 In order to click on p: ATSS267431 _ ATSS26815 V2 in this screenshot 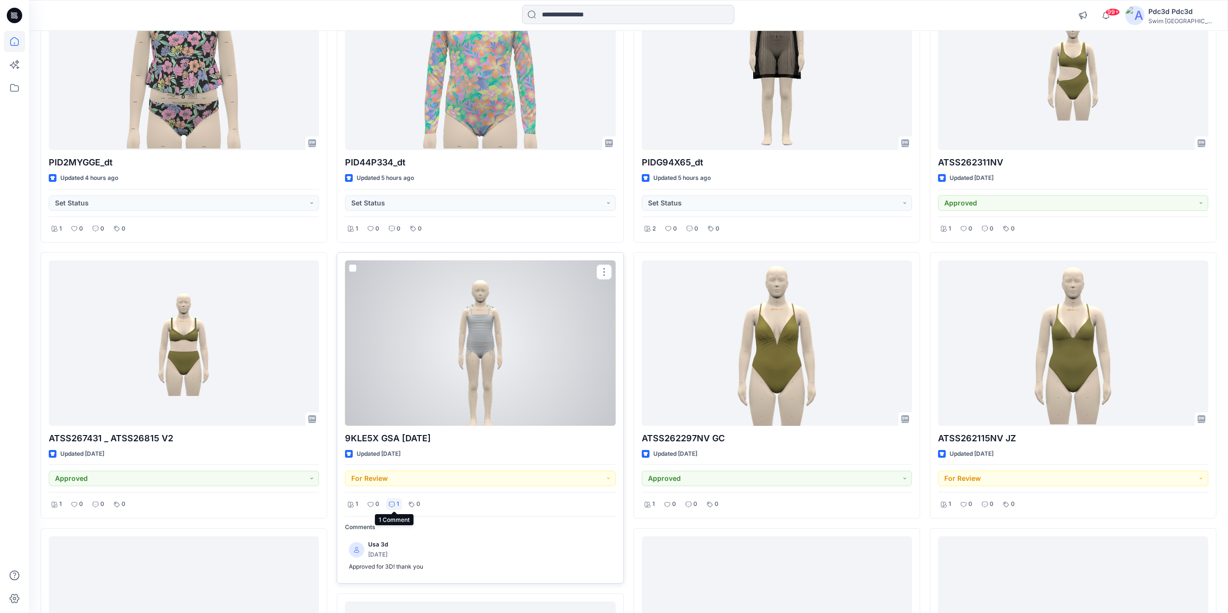, I will do `click(184, 439)`.